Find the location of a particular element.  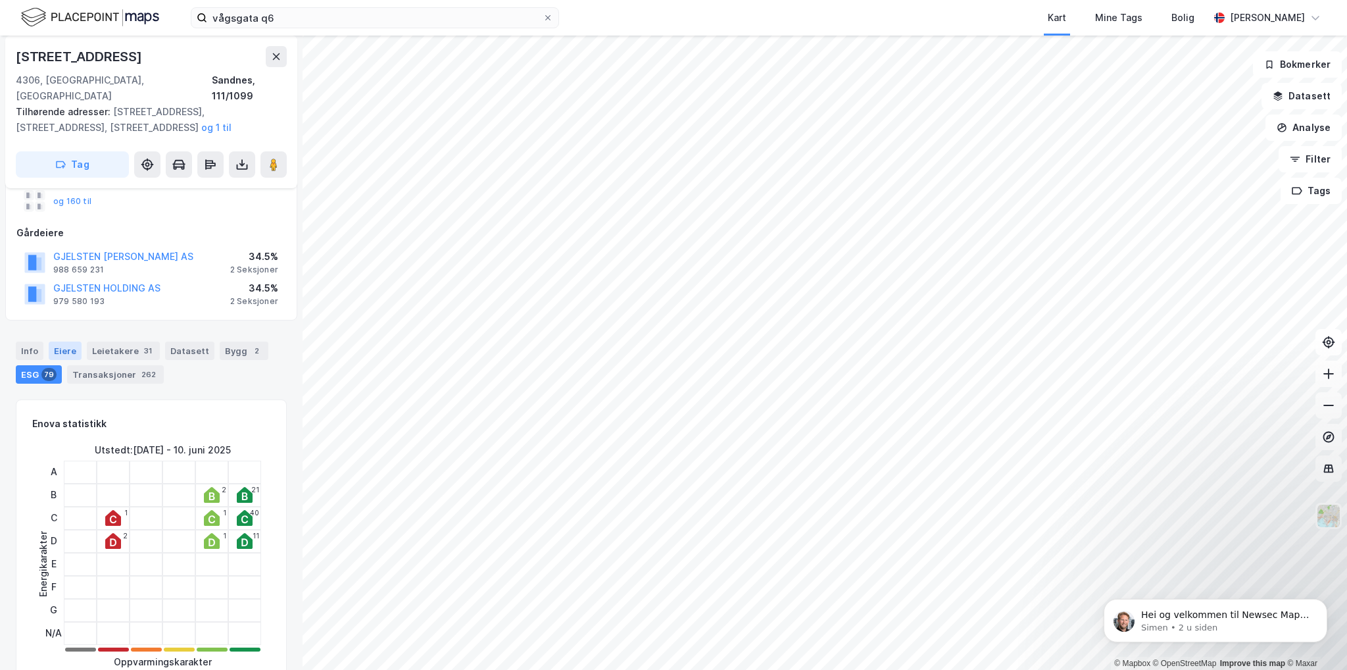

div: Transaksjoner is located at coordinates (115, 374).